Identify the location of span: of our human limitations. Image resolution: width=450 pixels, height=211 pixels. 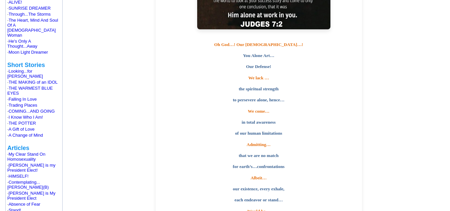
(259, 133).